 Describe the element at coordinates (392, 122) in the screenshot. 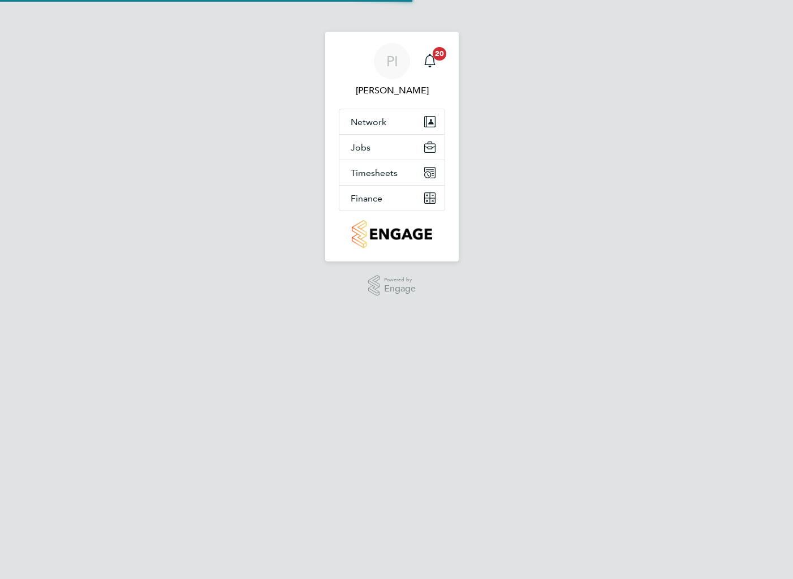

I see `button: Network` at that location.